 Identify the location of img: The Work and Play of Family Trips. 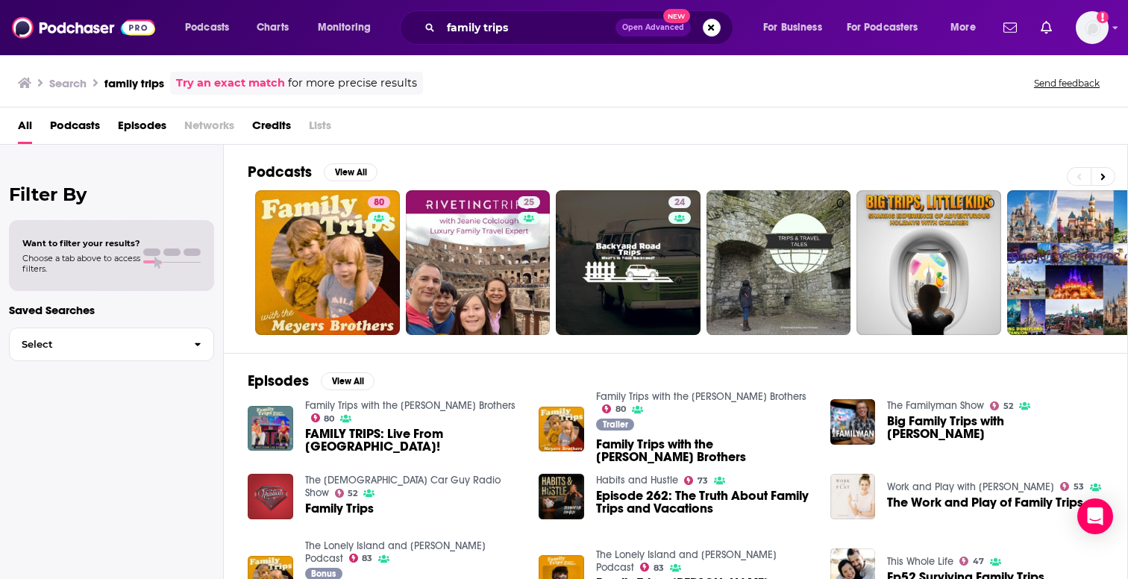
(853, 496).